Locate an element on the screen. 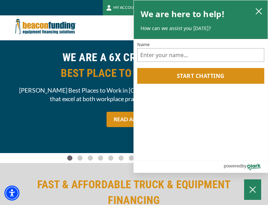 Image resolution: width=268 pixels, height=205 pixels. a: Go To Slide 6 is located at coordinates (131, 158).